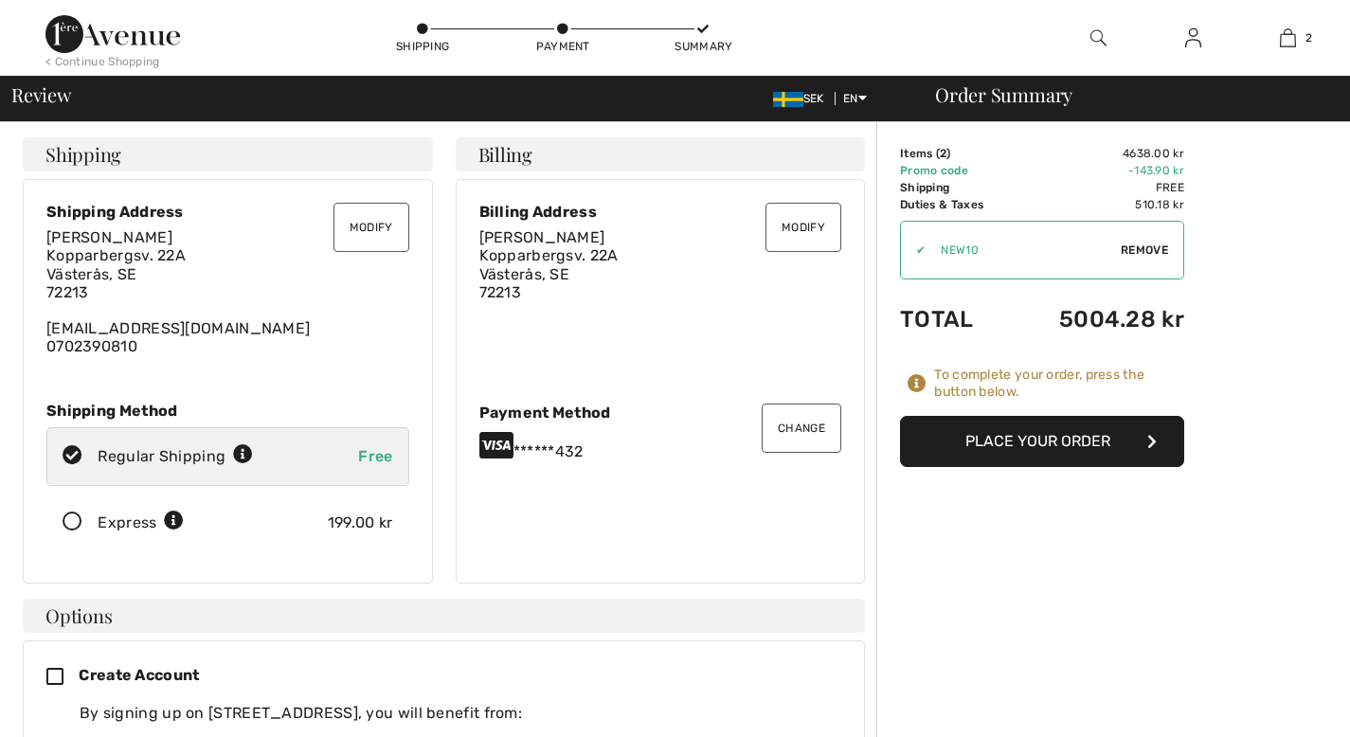 This screenshot has height=737, width=1350. What do you see at coordinates (1099, 205) in the screenshot?
I see `td: 510.18 kr` at bounding box center [1099, 205].